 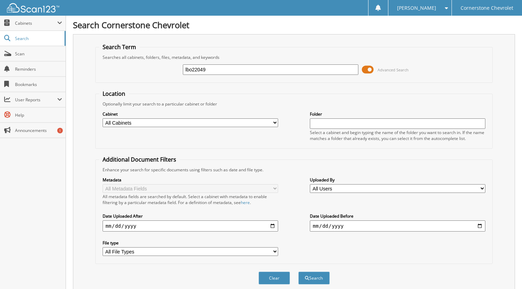 What do you see at coordinates (33, 8) in the screenshot?
I see `img: scan123-logo-white.svg` at bounding box center [33, 8].